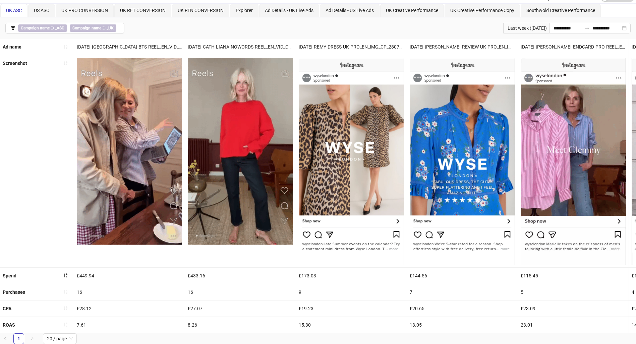 Image resolution: width=636 pixels, height=344 pixels. I want to click on span: to, so click(587, 28).